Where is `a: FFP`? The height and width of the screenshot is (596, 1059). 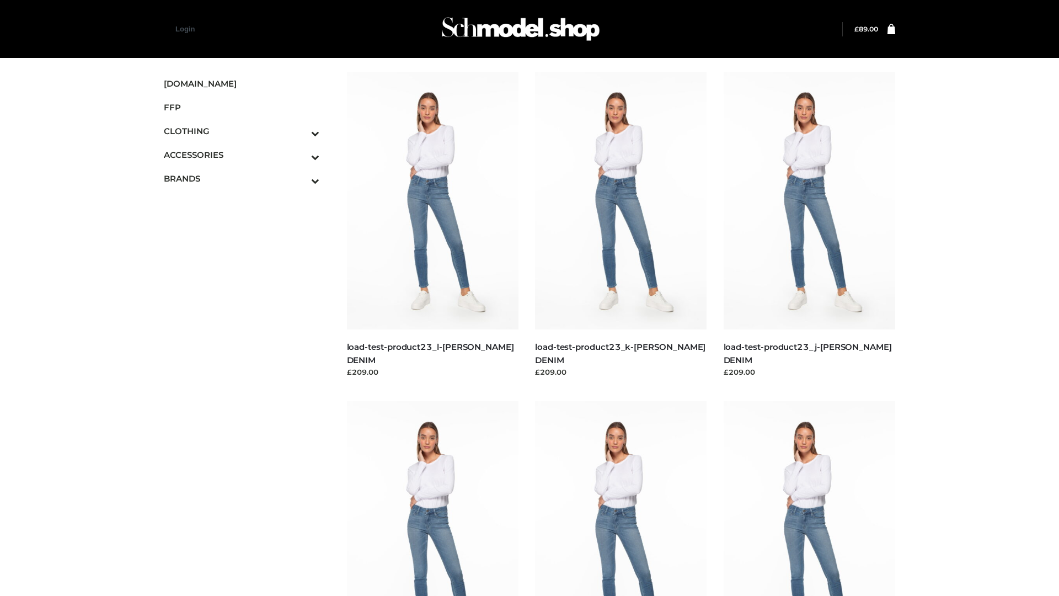
a: FFP is located at coordinates (242, 107).